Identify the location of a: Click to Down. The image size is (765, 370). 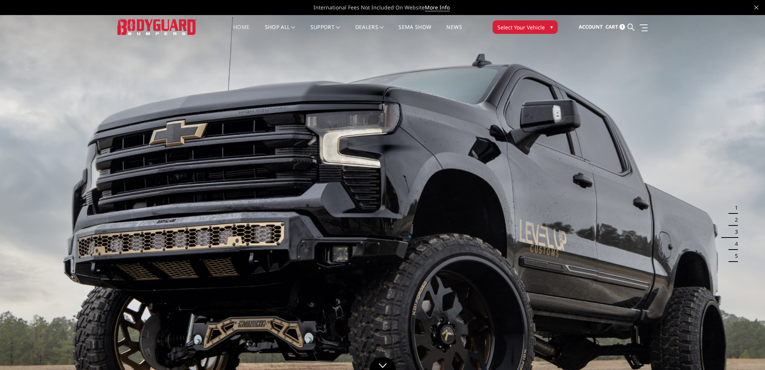
(383, 363).